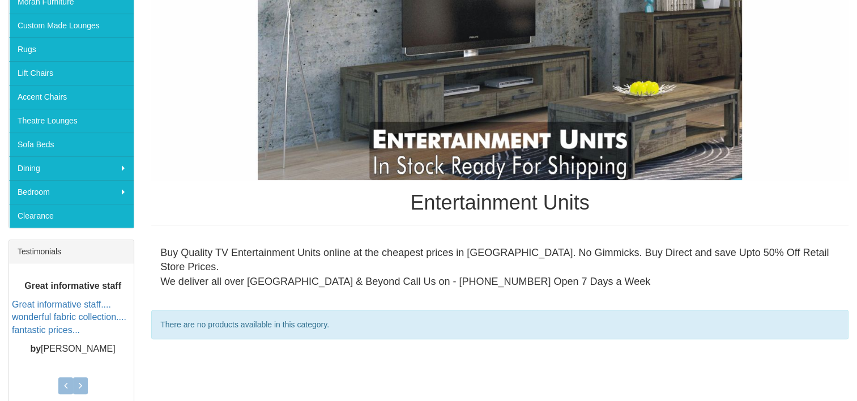 Image resolution: width=857 pixels, height=401 pixels. Describe the element at coordinates (71, 97) in the screenshot. I see `a: Accent Chairs` at that location.